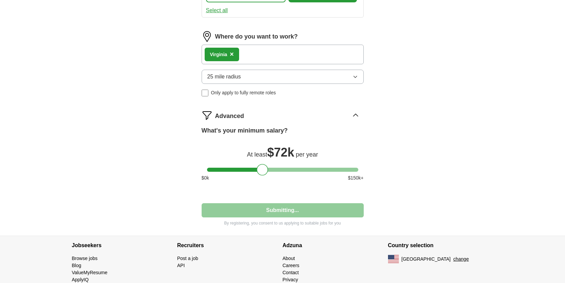  What do you see at coordinates (257, 154) in the screenshot?
I see `span: At least` at bounding box center [257, 154].